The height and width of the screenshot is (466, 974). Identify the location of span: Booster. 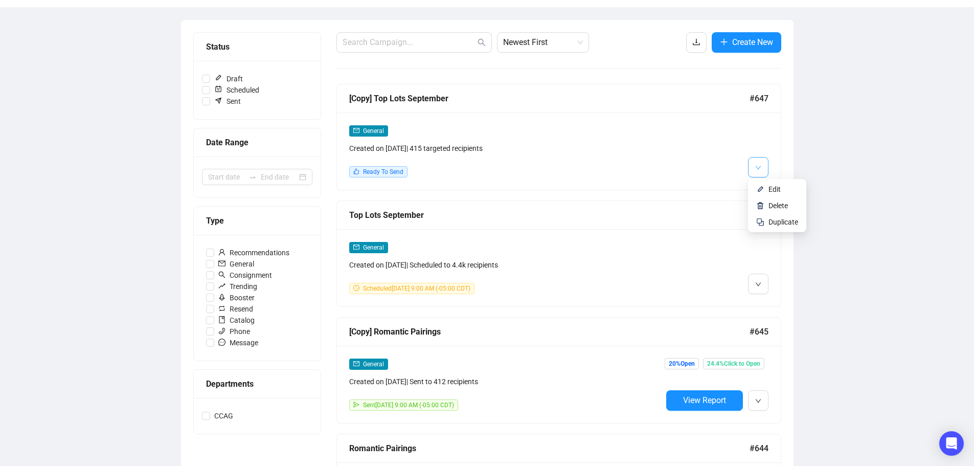
(236, 298).